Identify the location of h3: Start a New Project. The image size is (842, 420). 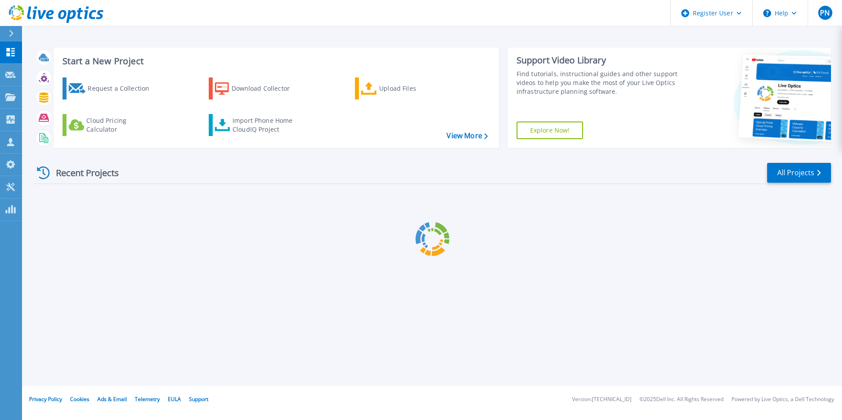
(275, 61).